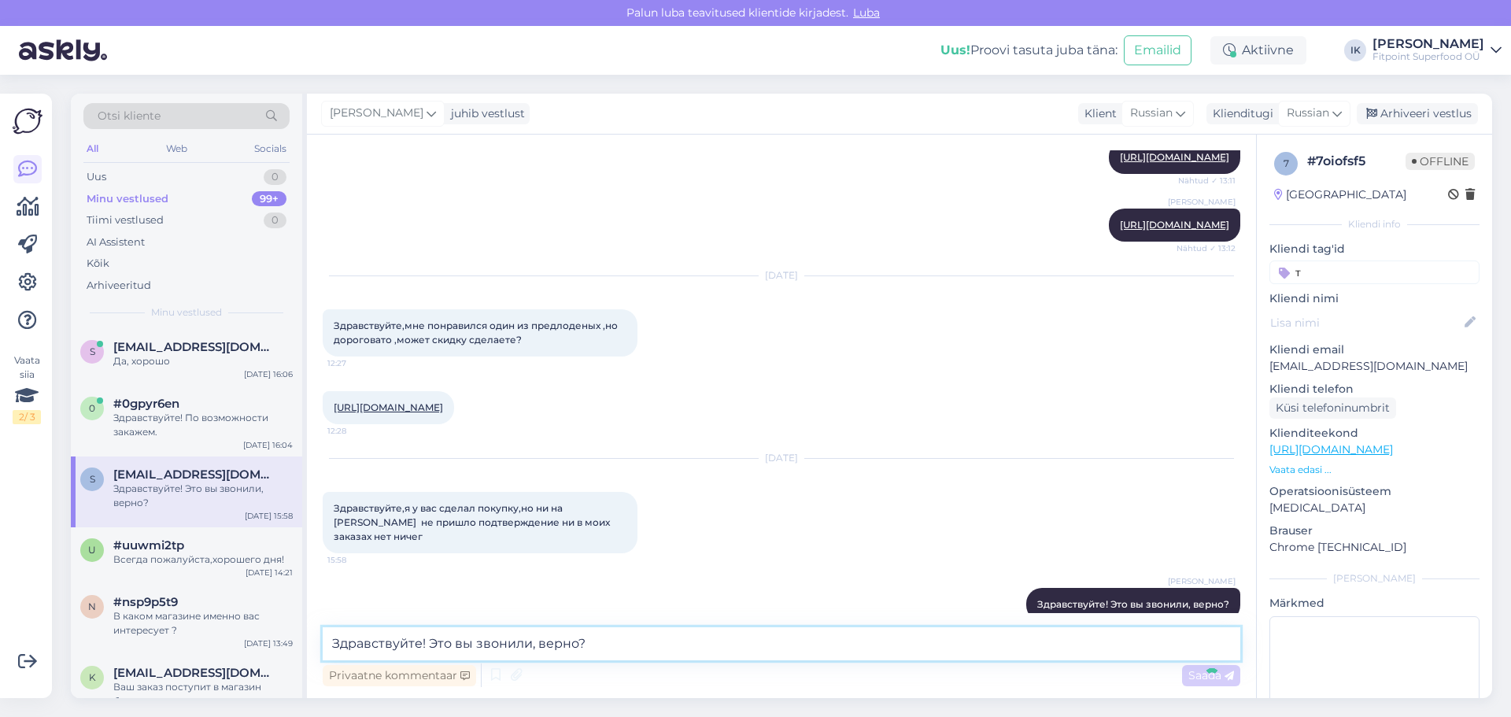 The image size is (1511, 717). Describe the element at coordinates (1428, 57) in the screenshot. I see `div: Fitpoint Superfood OÜ` at that location.